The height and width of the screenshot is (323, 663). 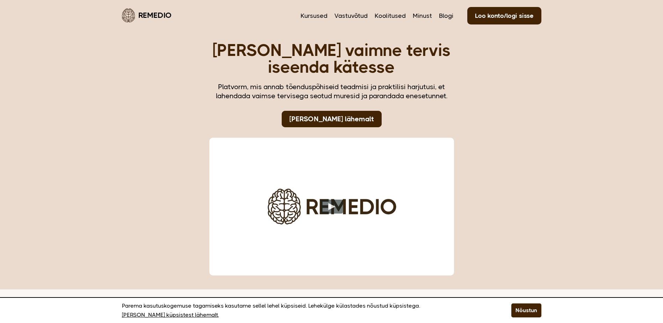 What do you see at coordinates (422, 16) in the screenshot?
I see `a: Minust` at bounding box center [422, 16].